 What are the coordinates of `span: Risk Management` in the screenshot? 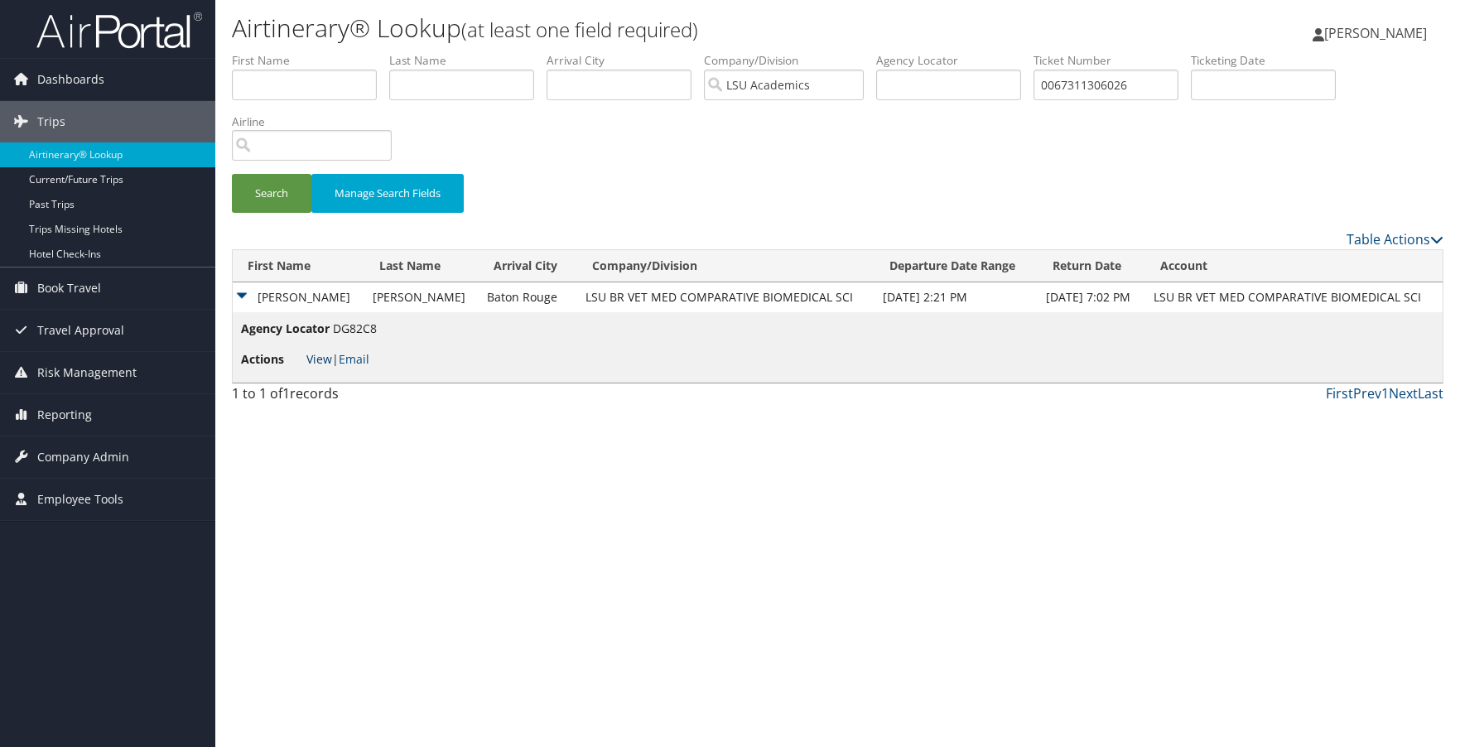 It's located at (87, 373).